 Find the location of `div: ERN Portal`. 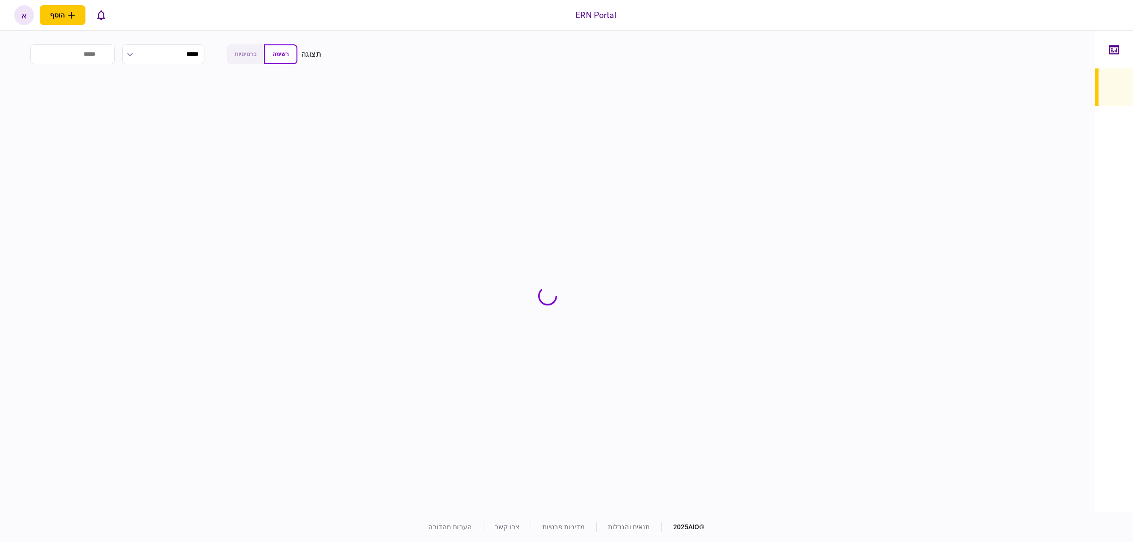

div: ERN Portal is located at coordinates (596, 15).